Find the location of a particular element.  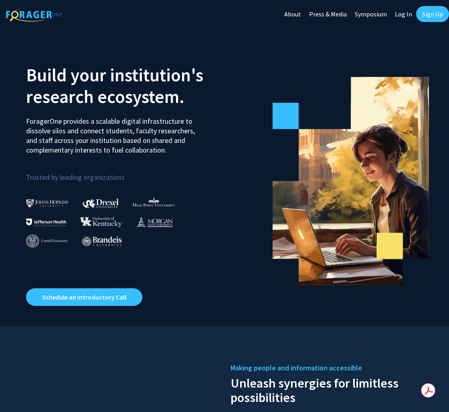

img: High Point University is located at coordinates (154, 202).